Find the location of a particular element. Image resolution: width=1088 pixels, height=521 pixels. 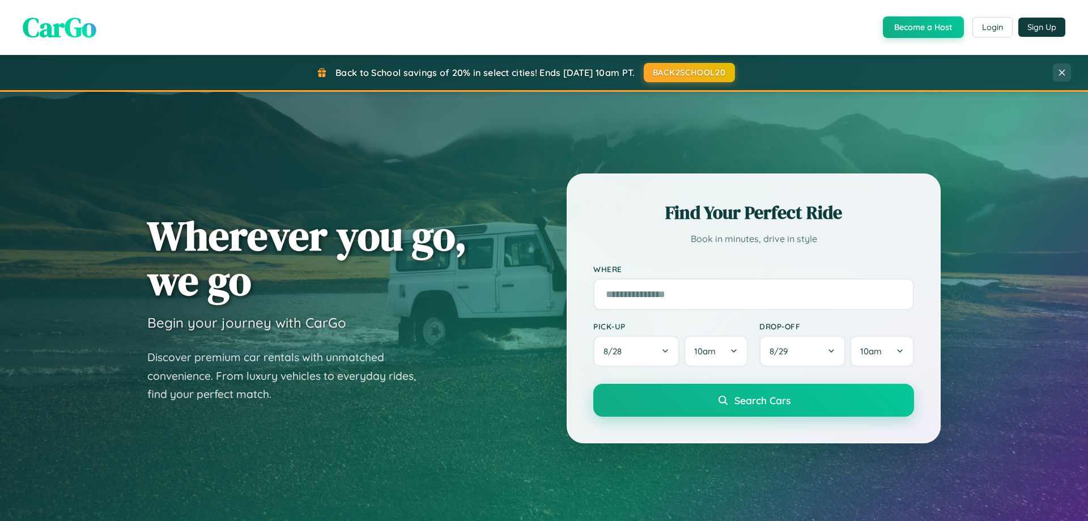

button: 8/29 is located at coordinates (803, 351).